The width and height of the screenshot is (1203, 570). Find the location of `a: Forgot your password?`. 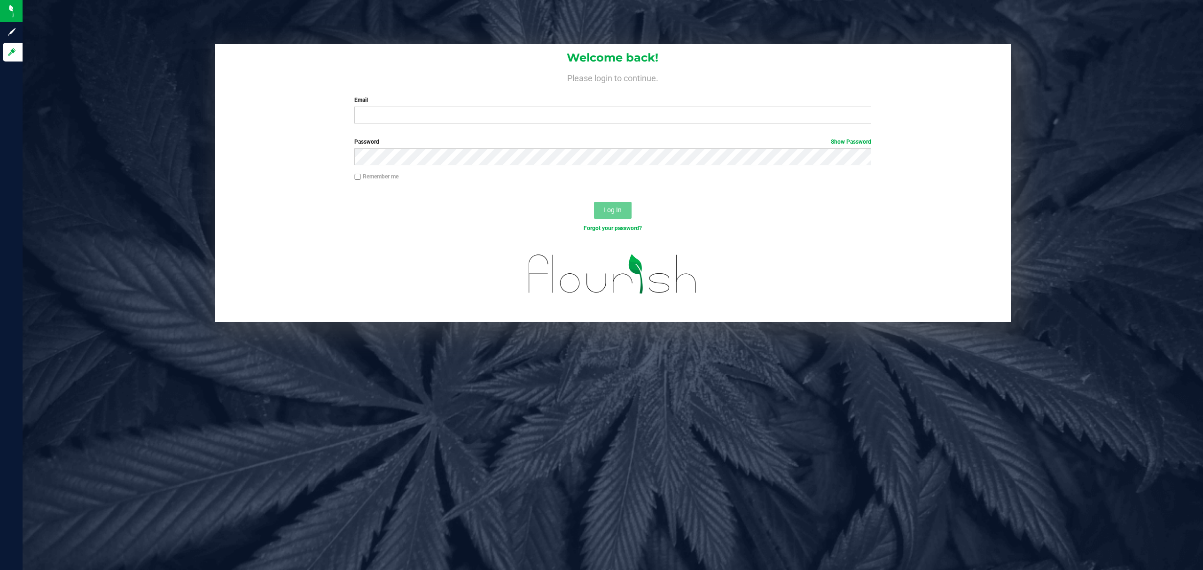

a: Forgot your password? is located at coordinates (613, 228).